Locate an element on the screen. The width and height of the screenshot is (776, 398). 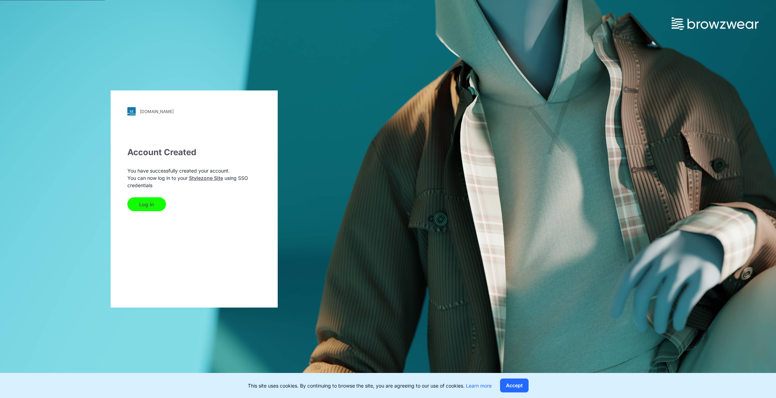
img: svg+xml;base64,PHN2ZyB3aWR0aD0iMjgiIGhlaWdodD0iMjgiIHZpZXdCb3g9IjAgMCAyOCAyOCIgZmlsbD0ibm9uZSIgeG... is located at coordinates (132, 111).